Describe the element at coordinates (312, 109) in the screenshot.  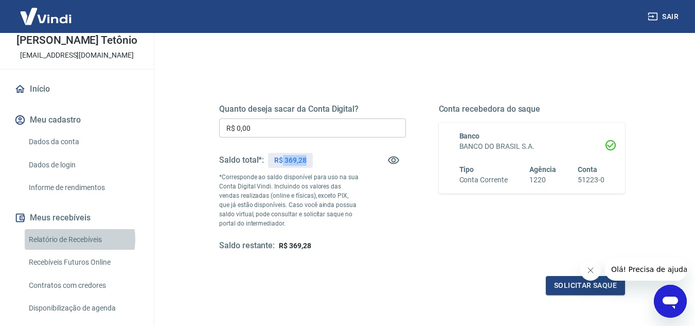
I see `h5: Quanto deseja sacar da Conta Digital?` at that location.